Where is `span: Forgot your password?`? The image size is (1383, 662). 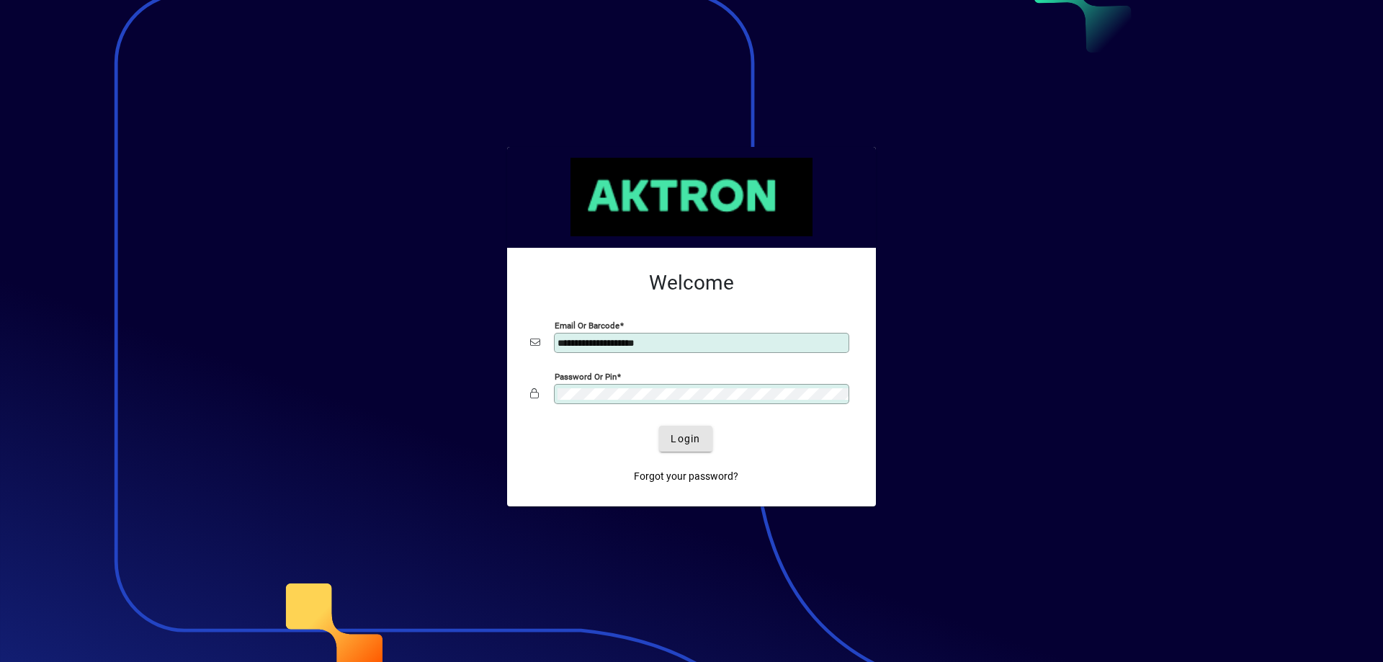 span: Forgot your password? is located at coordinates (686, 476).